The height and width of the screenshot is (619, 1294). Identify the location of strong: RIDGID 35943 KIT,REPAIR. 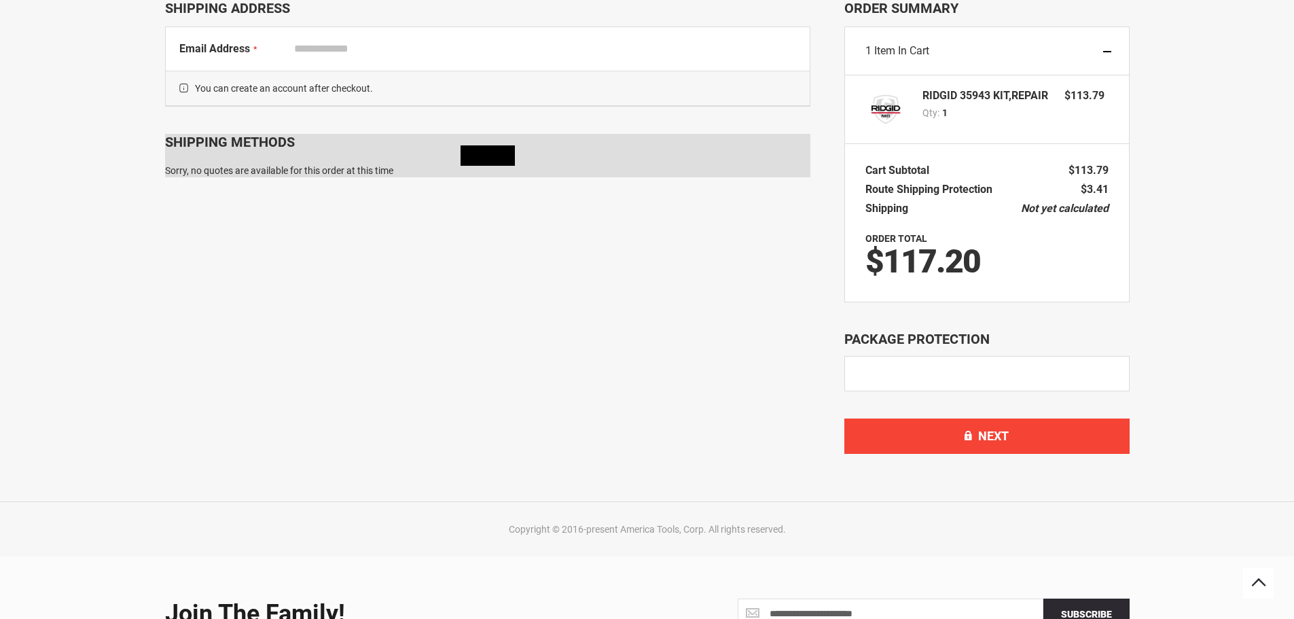
(985, 96).